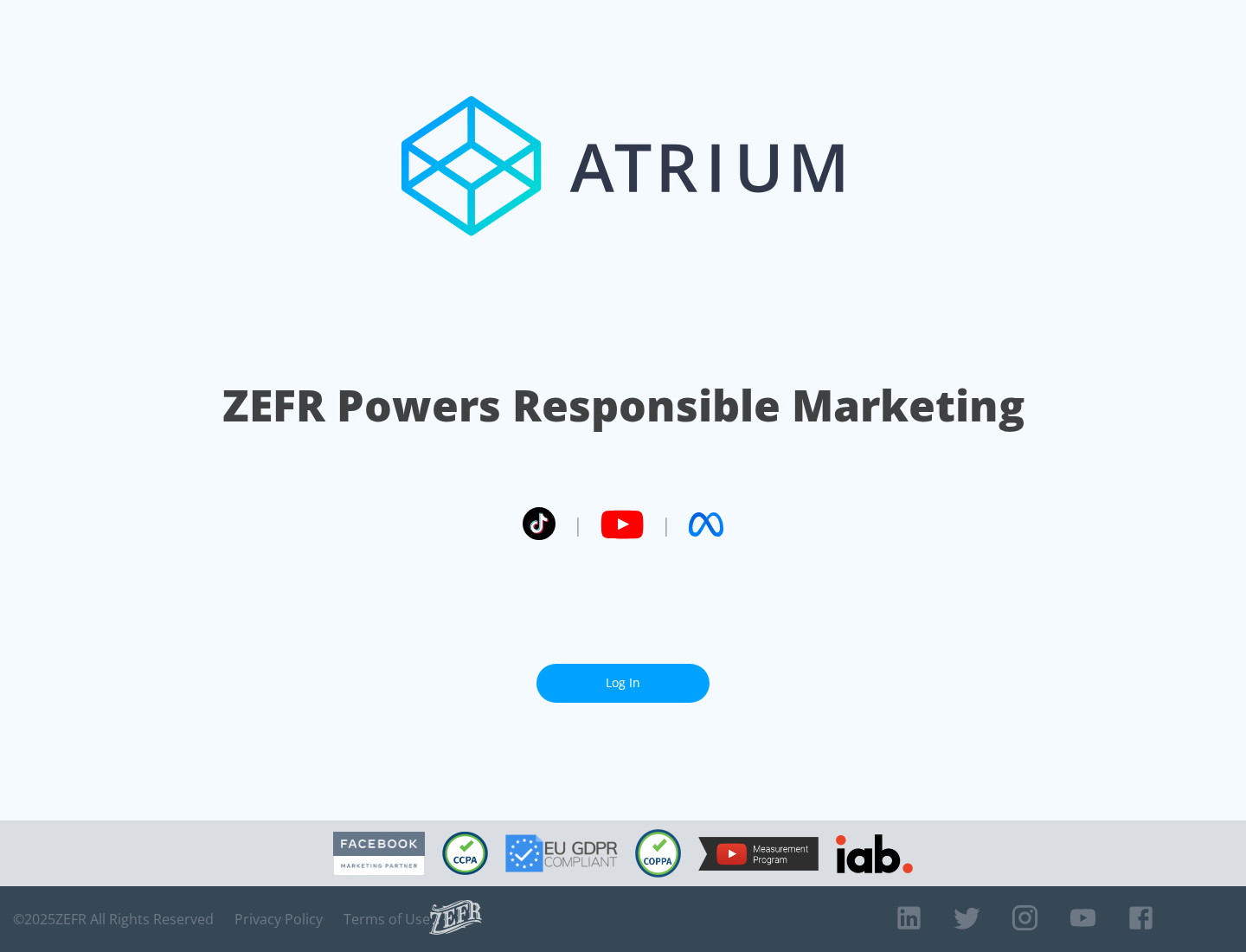  What do you see at coordinates (386, 919) in the screenshot?
I see `a: Terms of Use` at bounding box center [386, 919].